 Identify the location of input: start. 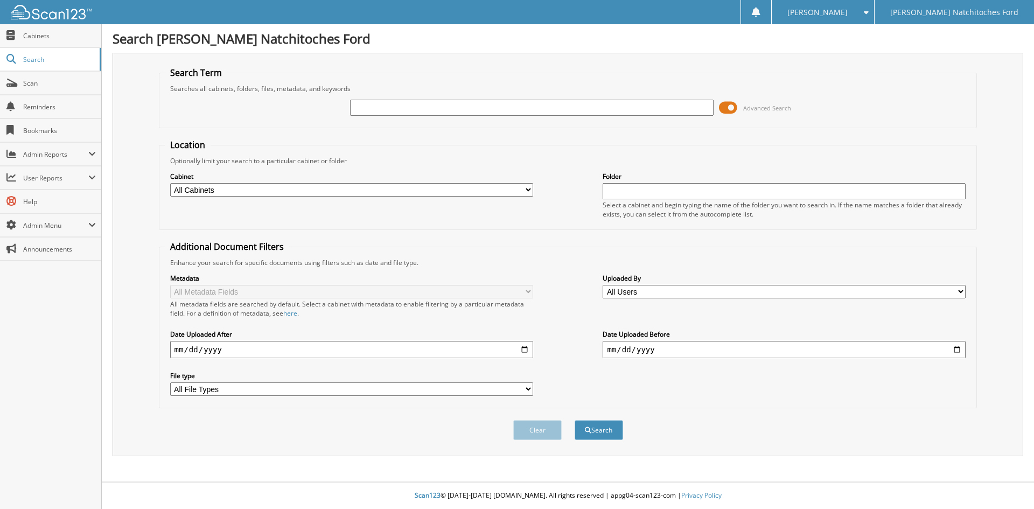
(352, 350).